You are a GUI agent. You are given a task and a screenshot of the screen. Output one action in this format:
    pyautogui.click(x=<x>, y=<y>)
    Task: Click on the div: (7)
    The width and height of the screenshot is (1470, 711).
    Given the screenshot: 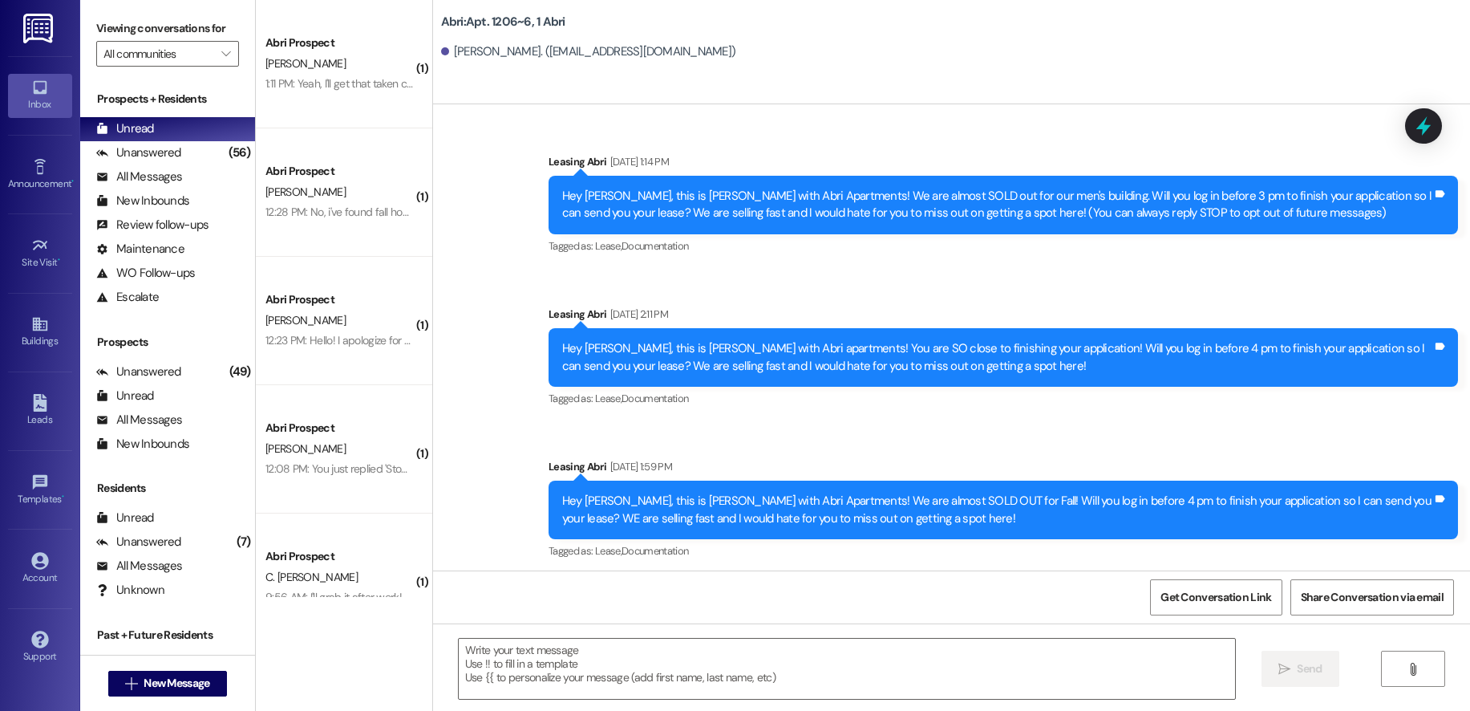 What is the action you would take?
    pyautogui.click(x=244, y=541)
    